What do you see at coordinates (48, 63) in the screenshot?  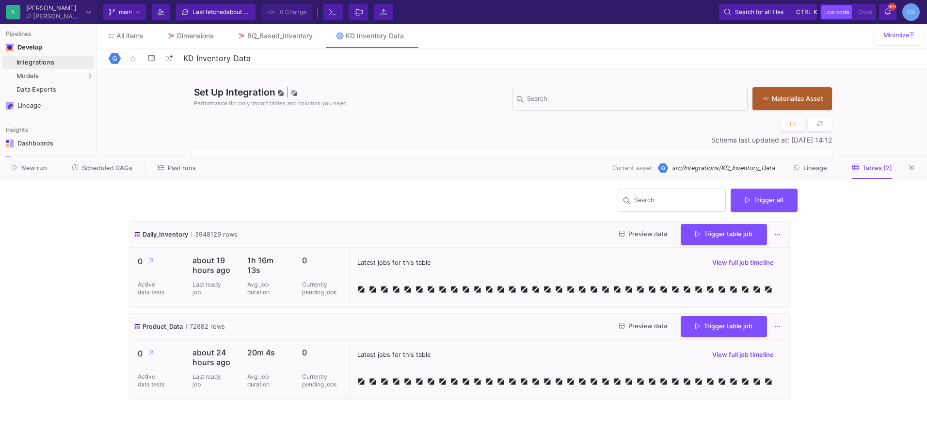 I see `a: Integrations` at bounding box center [48, 63].